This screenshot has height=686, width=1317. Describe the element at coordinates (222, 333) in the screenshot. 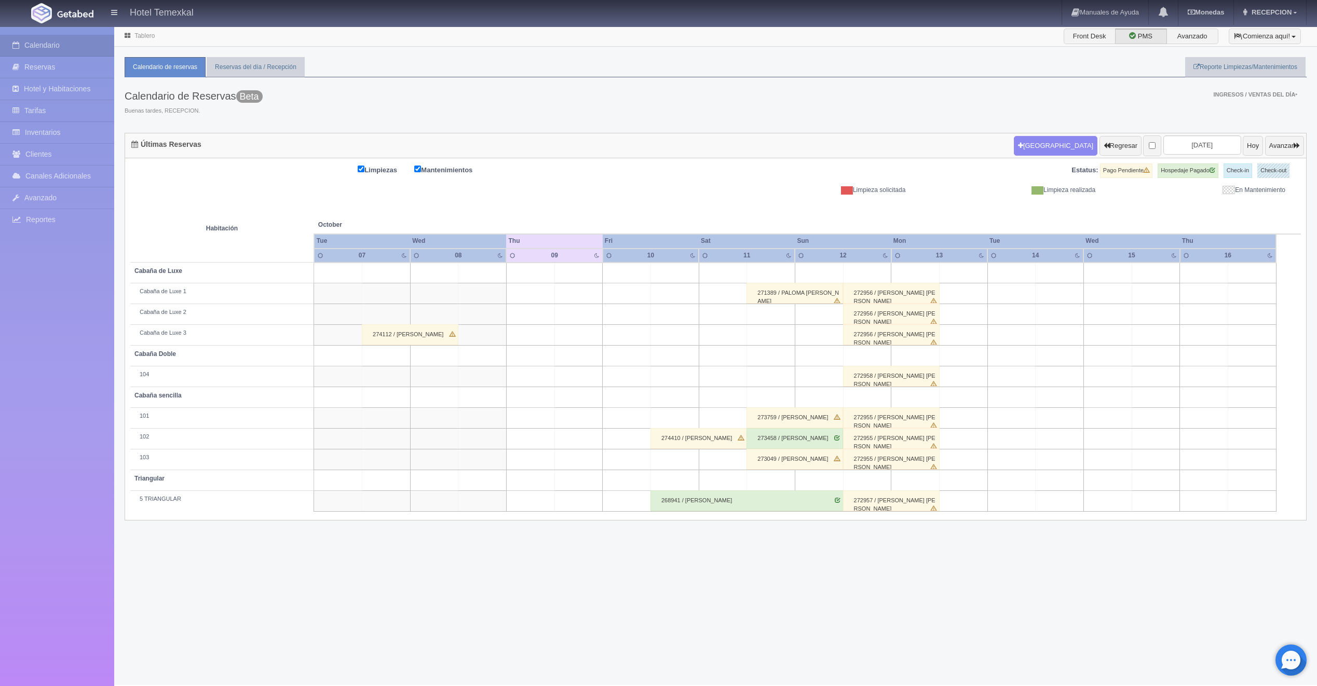

I see `div: Cabaña de Luxe 3` at that location.